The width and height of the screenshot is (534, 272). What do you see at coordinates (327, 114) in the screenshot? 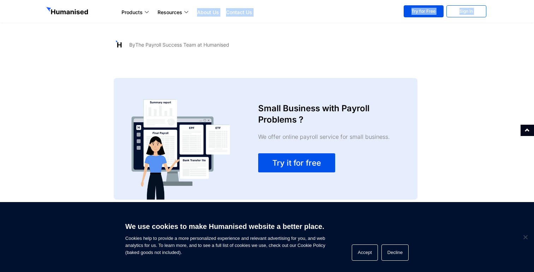
I see `h3: Small Business with Payroll Problems ?` at bounding box center [327, 114].